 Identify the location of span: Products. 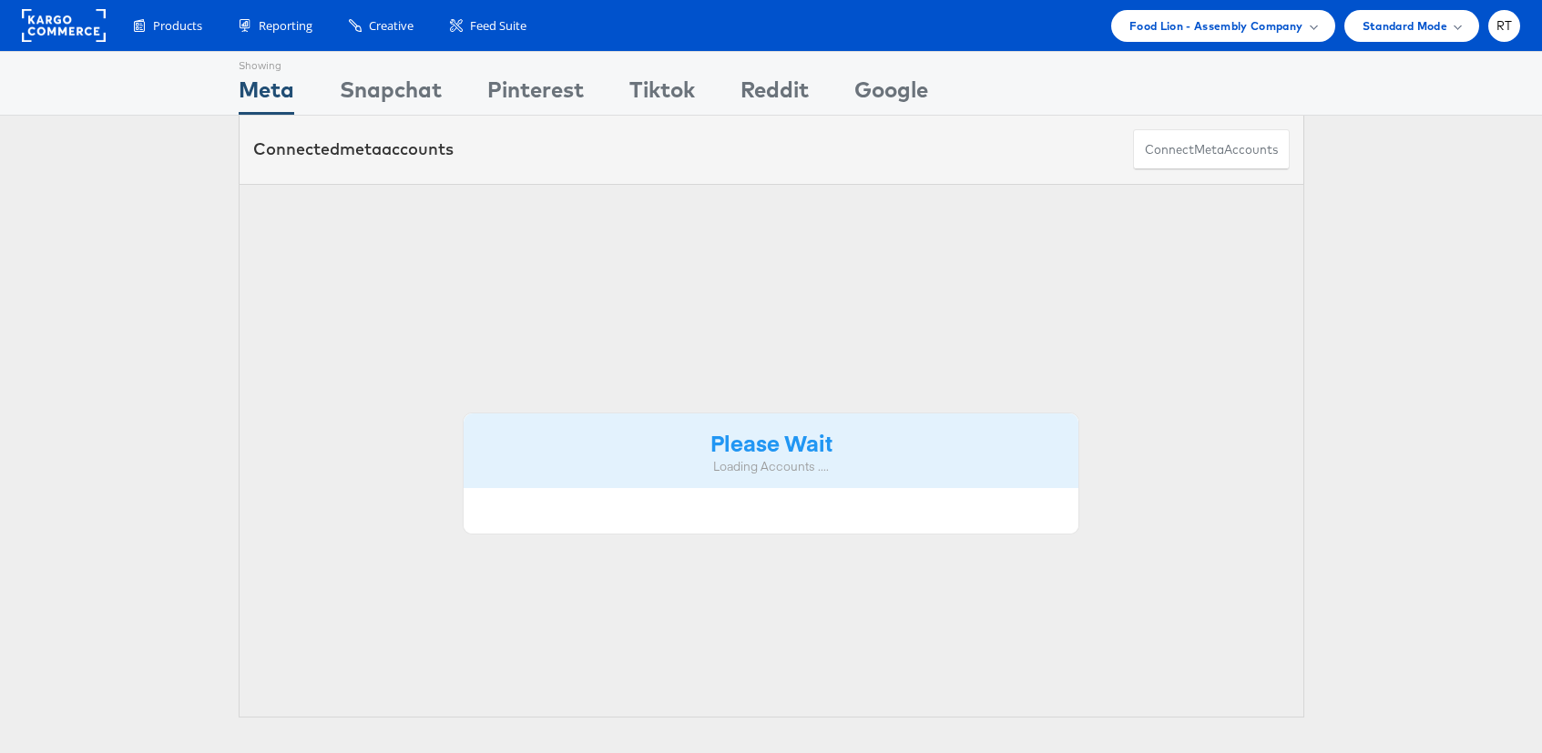
(178, 26).